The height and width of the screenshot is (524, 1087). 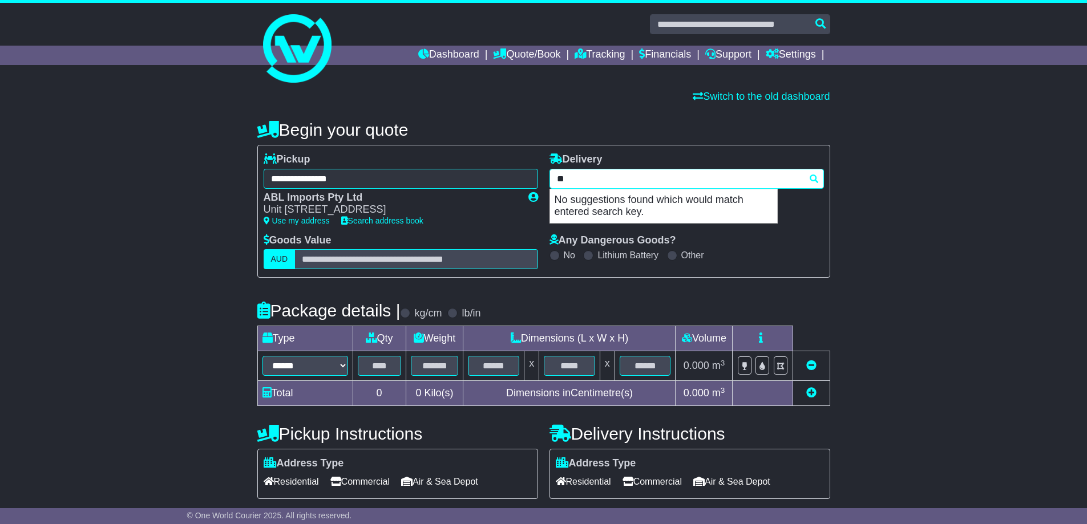 I want to click on a: Tracking, so click(x=600, y=55).